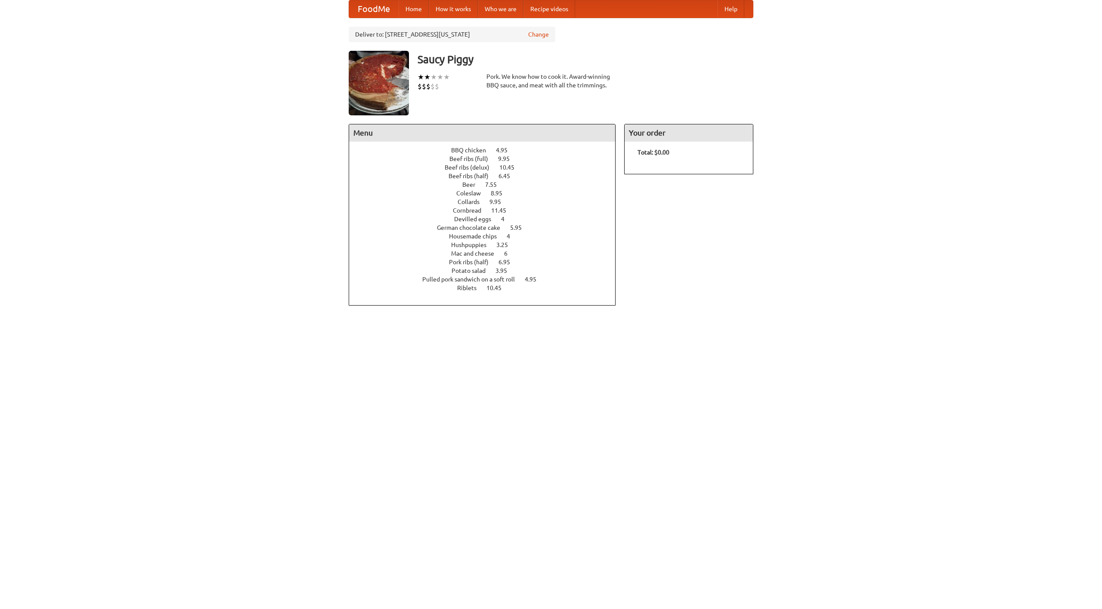  Describe the element at coordinates (473, 185) in the screenshot. I see `span: Beer` at that location.